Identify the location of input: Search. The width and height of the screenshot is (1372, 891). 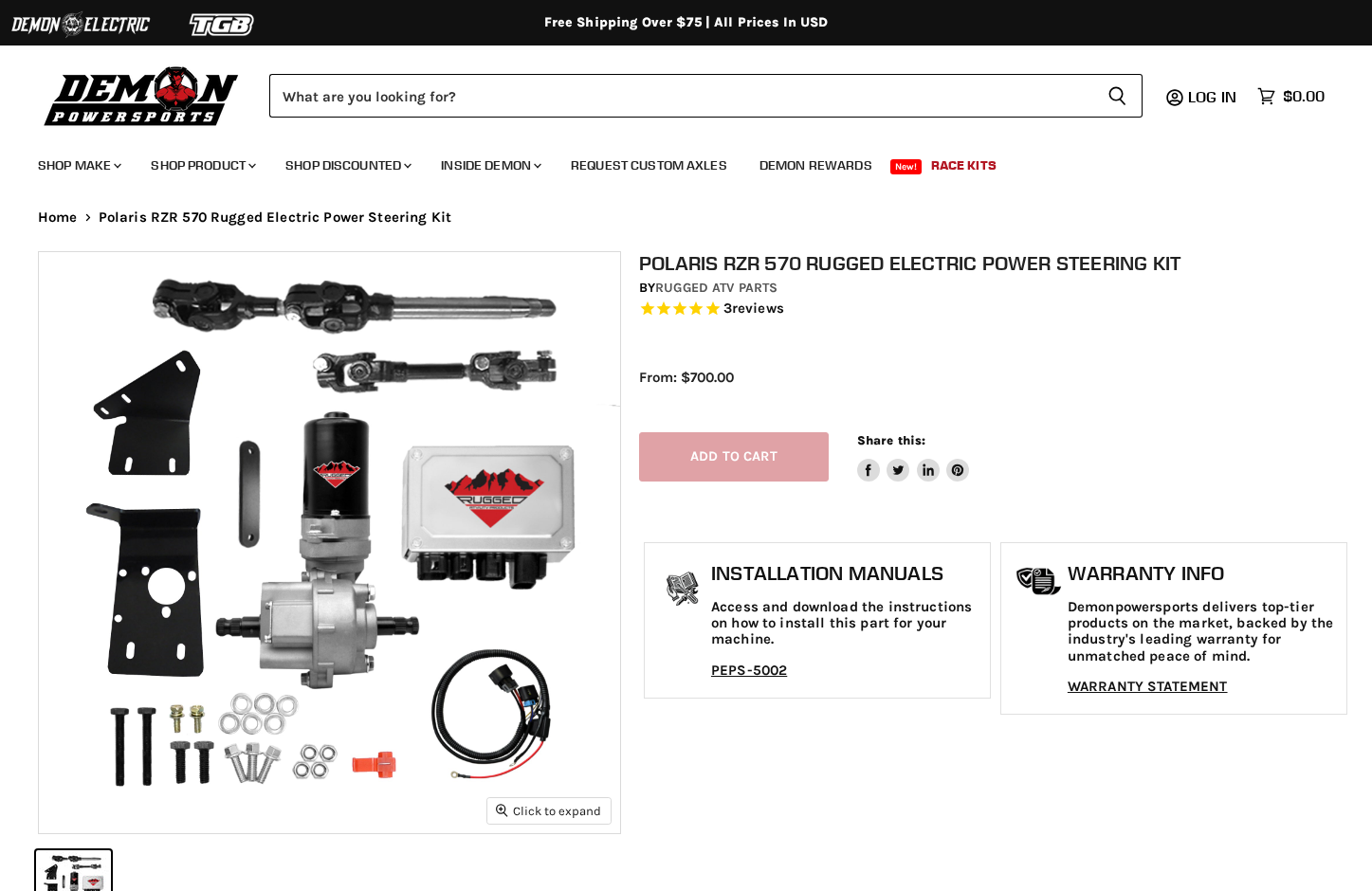
(681, 96).